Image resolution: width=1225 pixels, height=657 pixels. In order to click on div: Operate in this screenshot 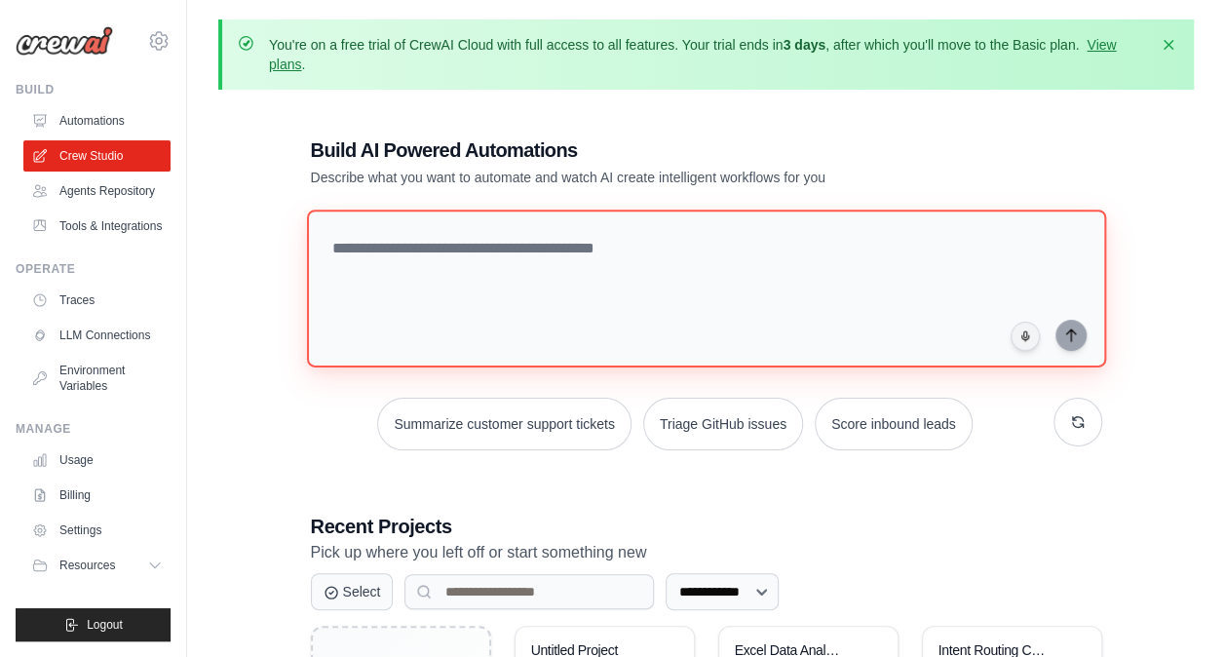, I will do `click(93, 269)`.